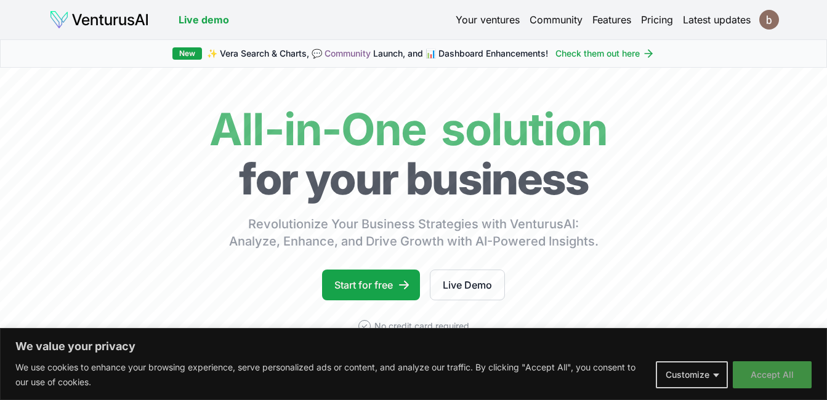 This screenshot has width=827, height=400. What do you see at coordinates (204, 20) in the screenshot?
I see `a: Live demo` at bounding box center [204, 20].